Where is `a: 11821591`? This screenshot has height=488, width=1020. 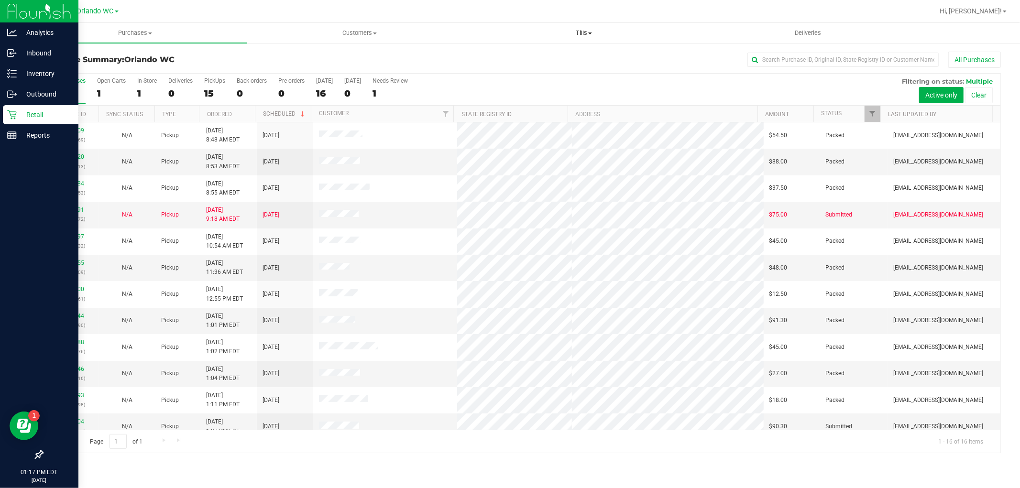 a: 11821591 is located at coordinates (71, 210).